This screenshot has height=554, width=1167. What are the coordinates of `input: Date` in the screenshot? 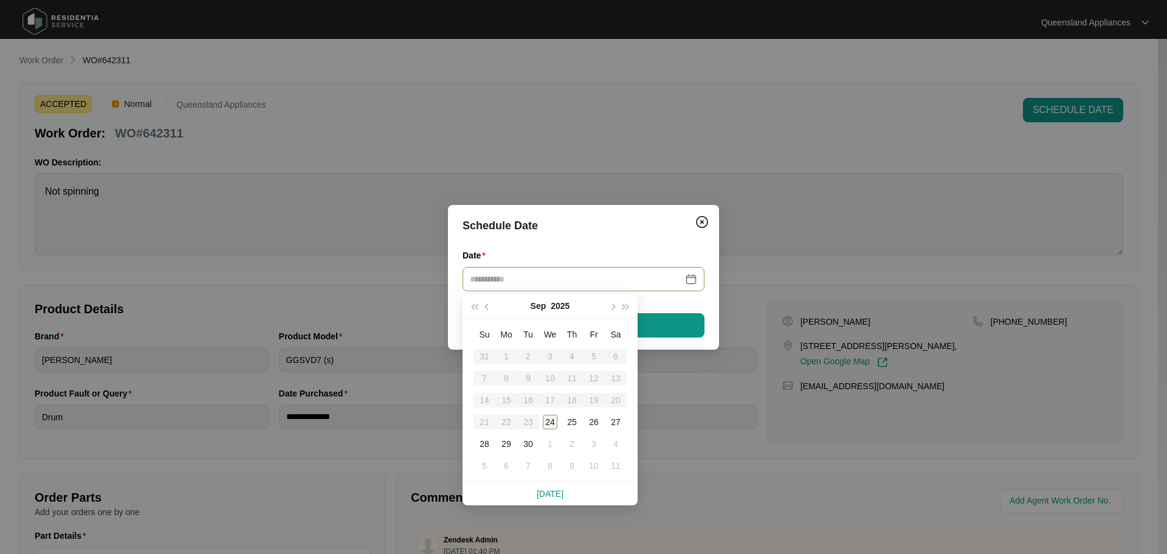 It's located at (576, 279).